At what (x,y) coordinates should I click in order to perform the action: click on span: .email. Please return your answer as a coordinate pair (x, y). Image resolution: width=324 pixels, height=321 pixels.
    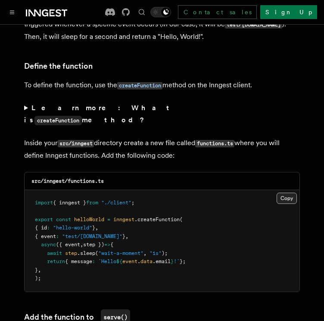
    Looking at the image, I should click on (162, 261).